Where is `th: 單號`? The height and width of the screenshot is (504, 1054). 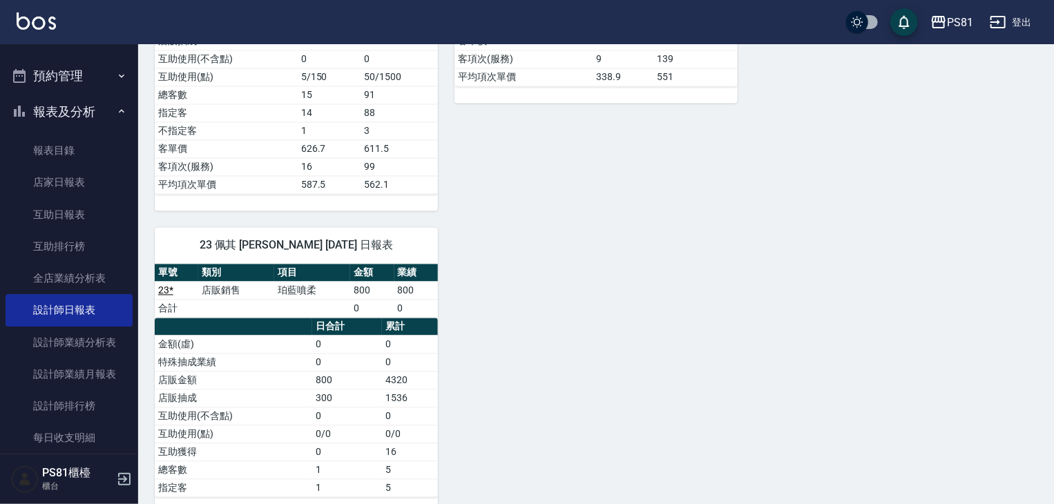
th: 單號 is located at coordinates (176, 273).